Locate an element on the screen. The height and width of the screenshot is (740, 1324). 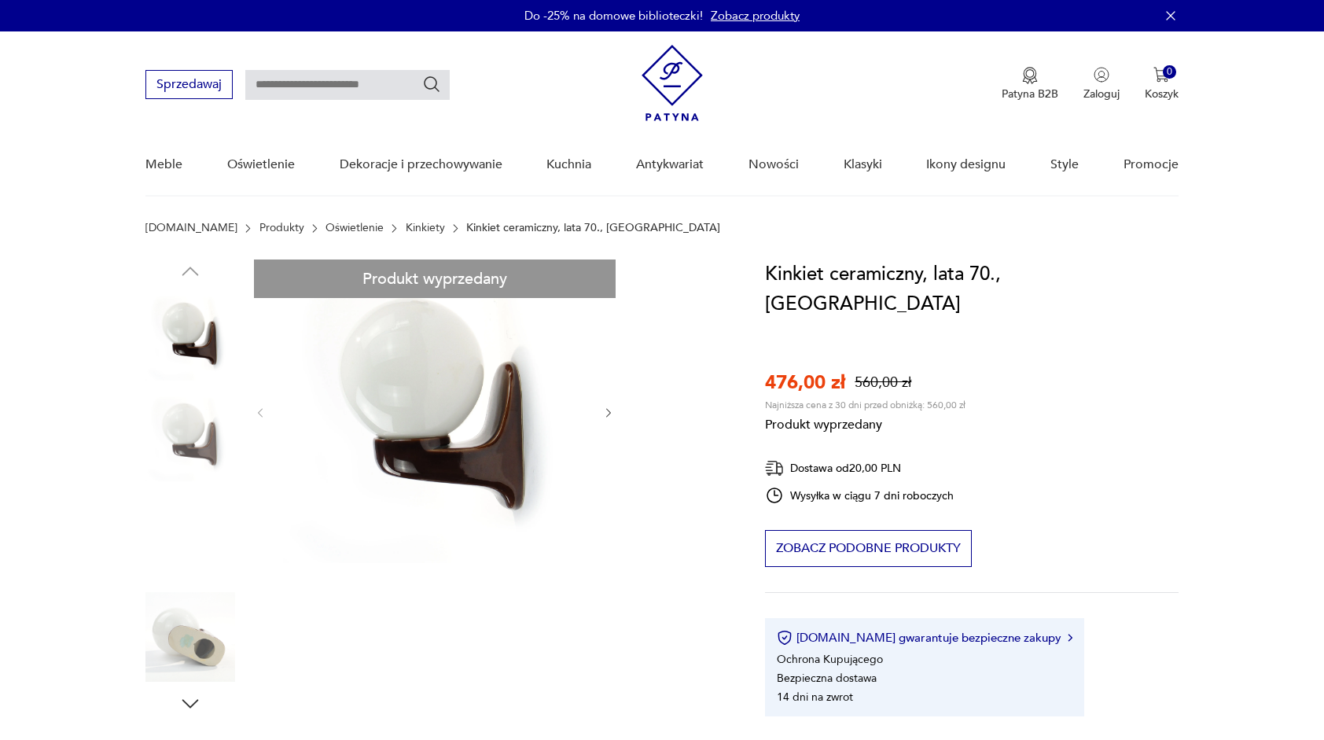
a: Dekoracje i przechowywanie is located at coordinates (421, 164).